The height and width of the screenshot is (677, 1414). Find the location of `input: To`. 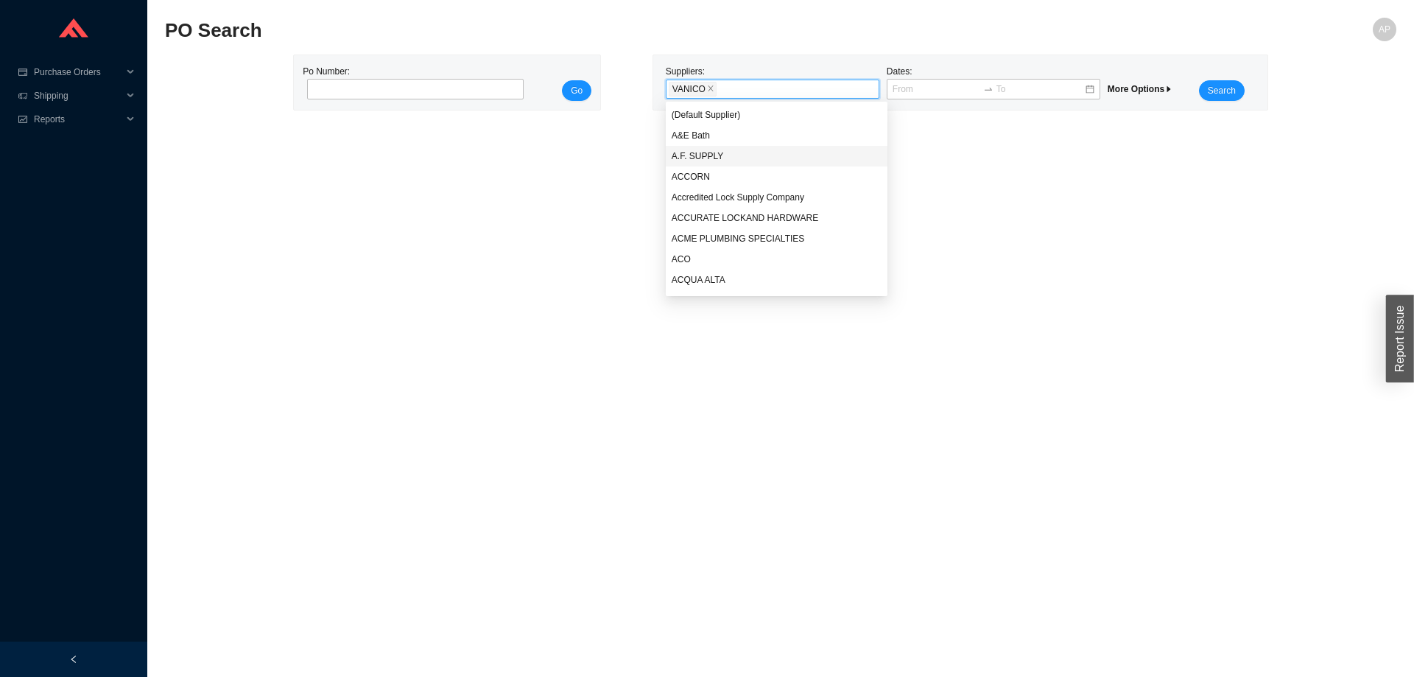

input: To is located at coordinates (1040, 89).